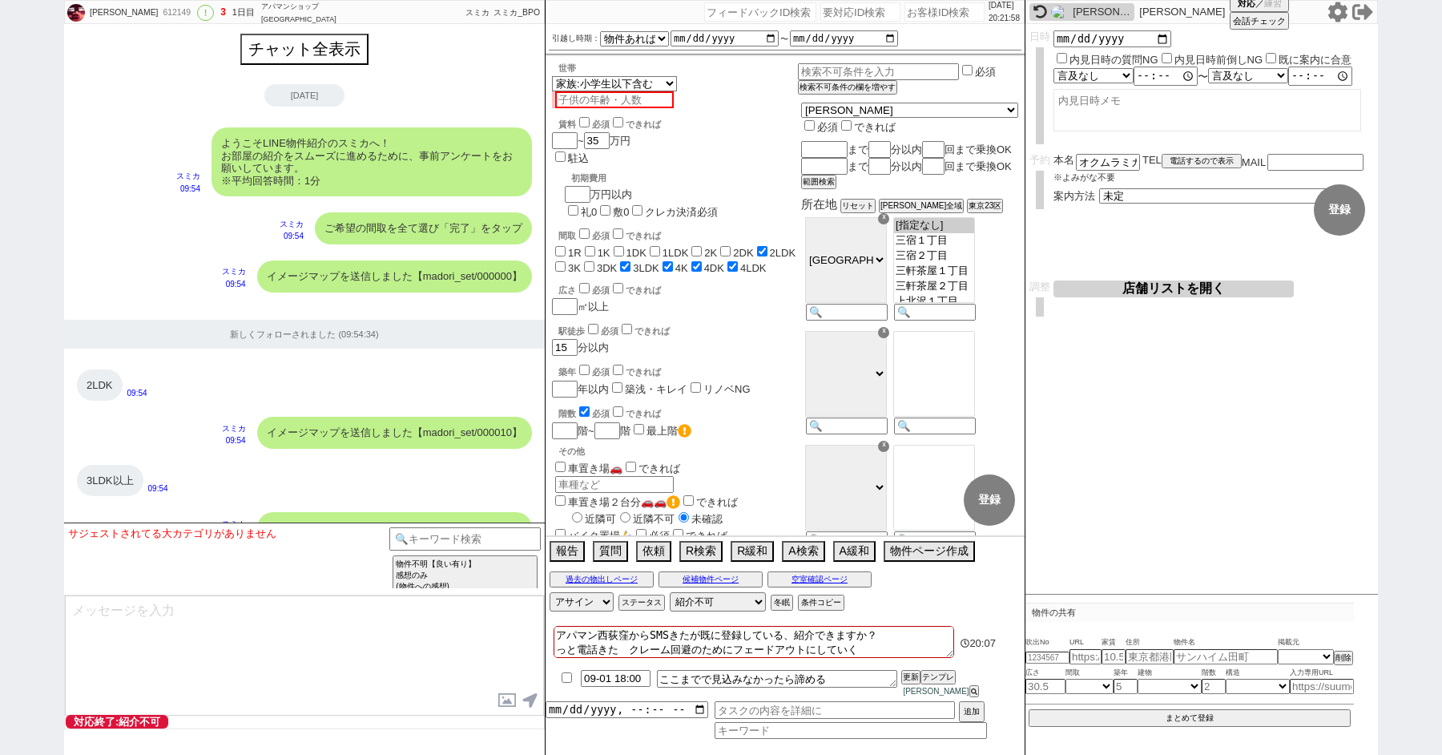 This screenshot has height=755, width=1442. Describe the element at coordinates (578, 158) in the screenshot. I see `label: 駐込` at that location.